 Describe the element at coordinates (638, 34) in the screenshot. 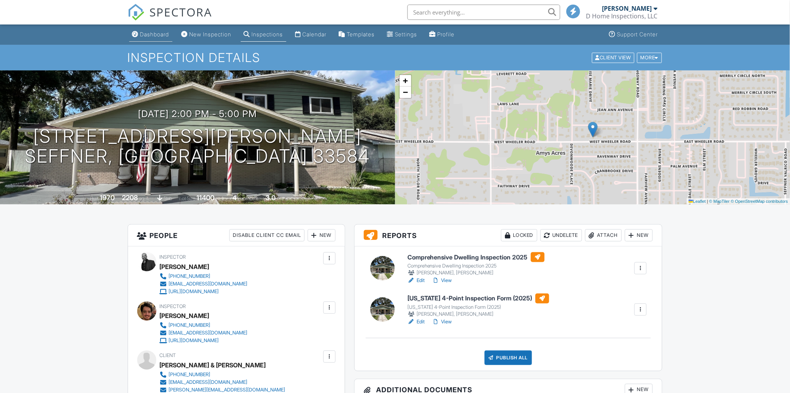

I see `div: Support Center` at that location.